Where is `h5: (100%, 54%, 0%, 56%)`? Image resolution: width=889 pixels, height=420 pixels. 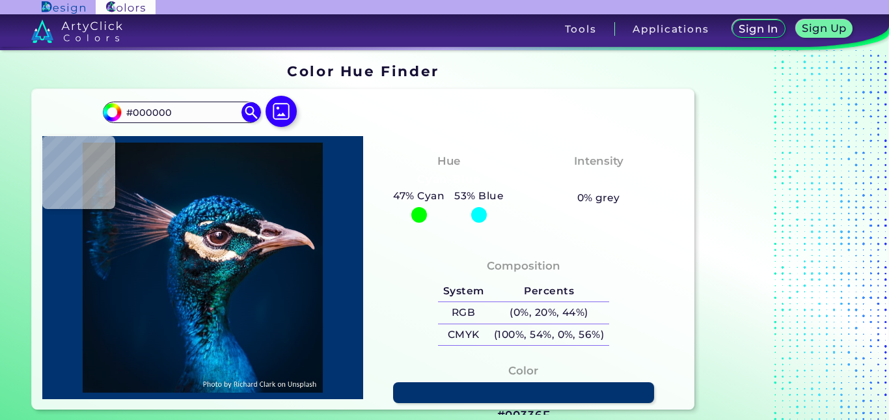 h5: (100%, 54%, 0%, 56%) is located at coordinates (549, 334).